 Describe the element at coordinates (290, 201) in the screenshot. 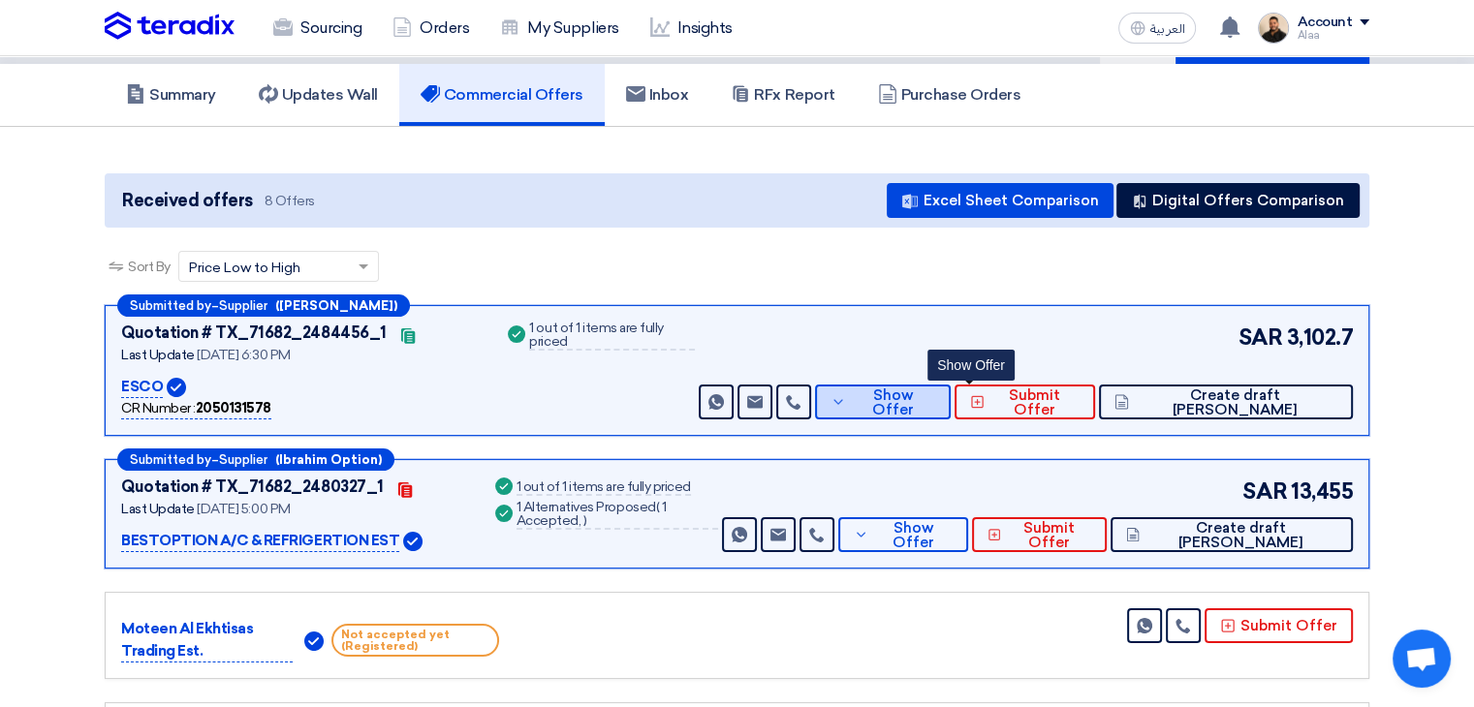

I see `span: 8 Offers` at that location.